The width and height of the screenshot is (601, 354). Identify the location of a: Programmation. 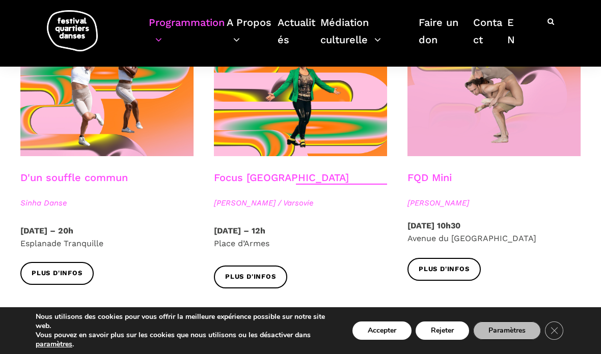
(187, 37).